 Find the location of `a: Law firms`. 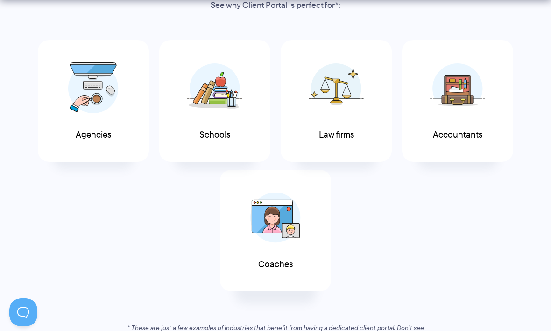

a: Law firms is located at coordinates (336, 101).